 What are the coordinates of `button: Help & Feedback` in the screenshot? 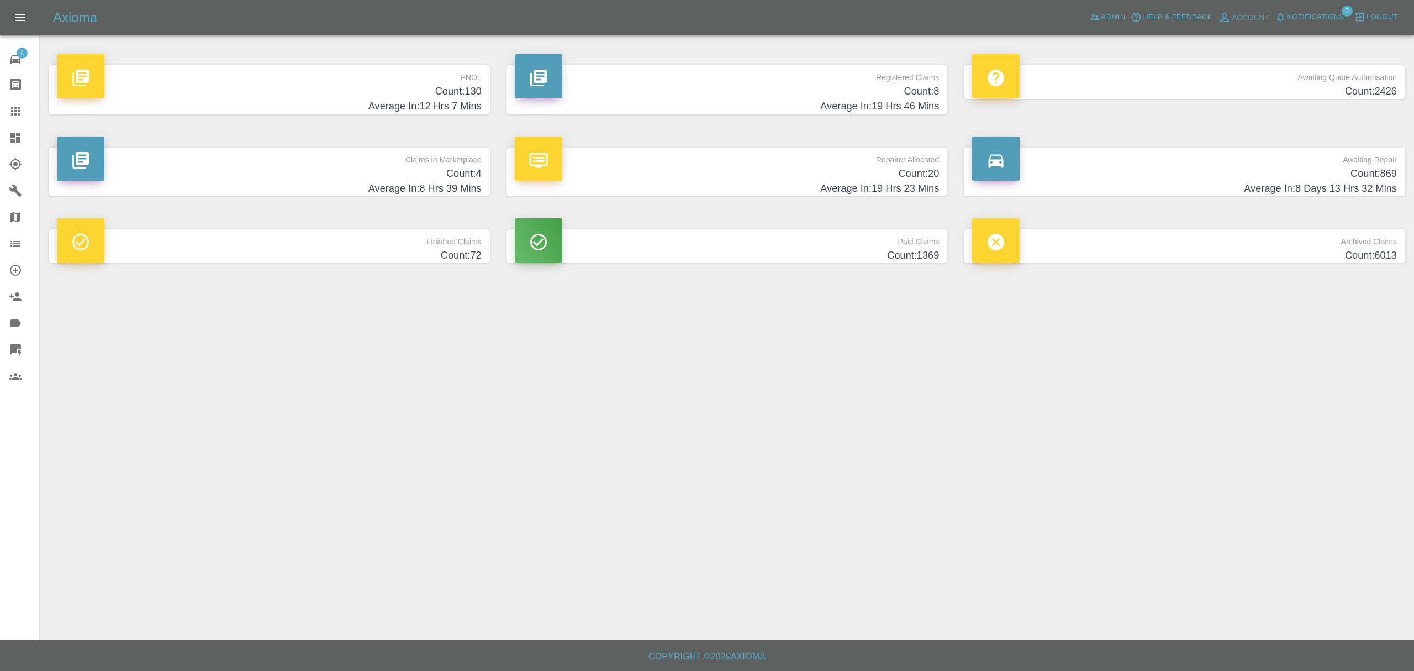 It's located at (1171, 17).